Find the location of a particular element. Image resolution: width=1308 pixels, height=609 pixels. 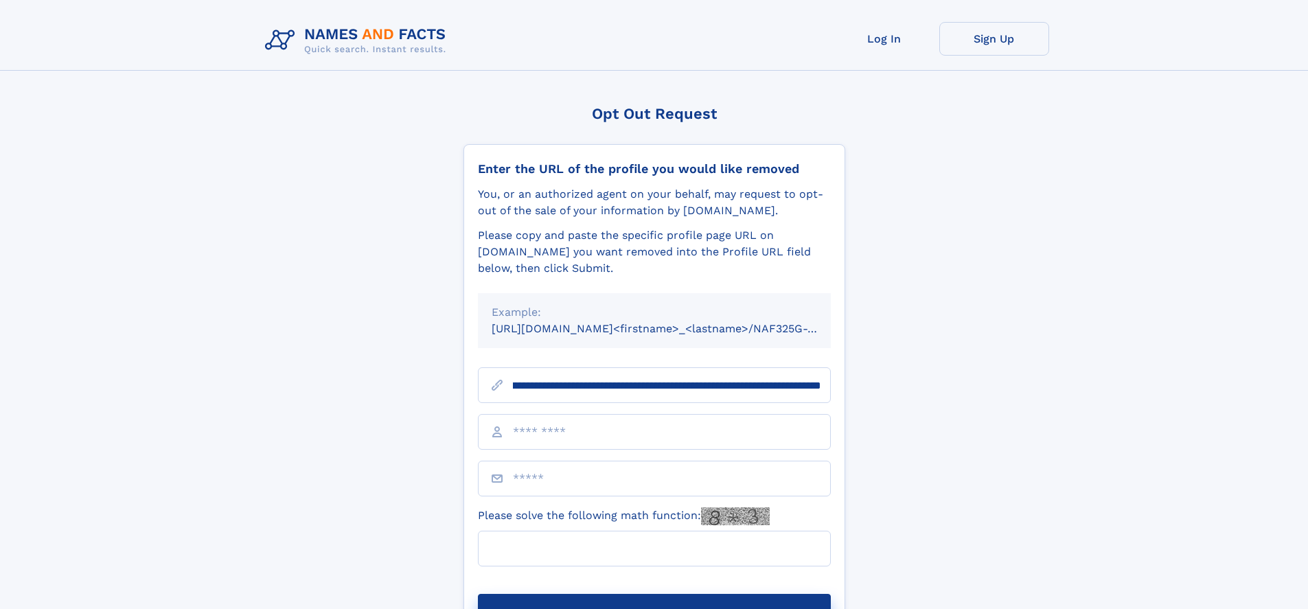

div: Opt Out Request is located at coordinates (654, 113).